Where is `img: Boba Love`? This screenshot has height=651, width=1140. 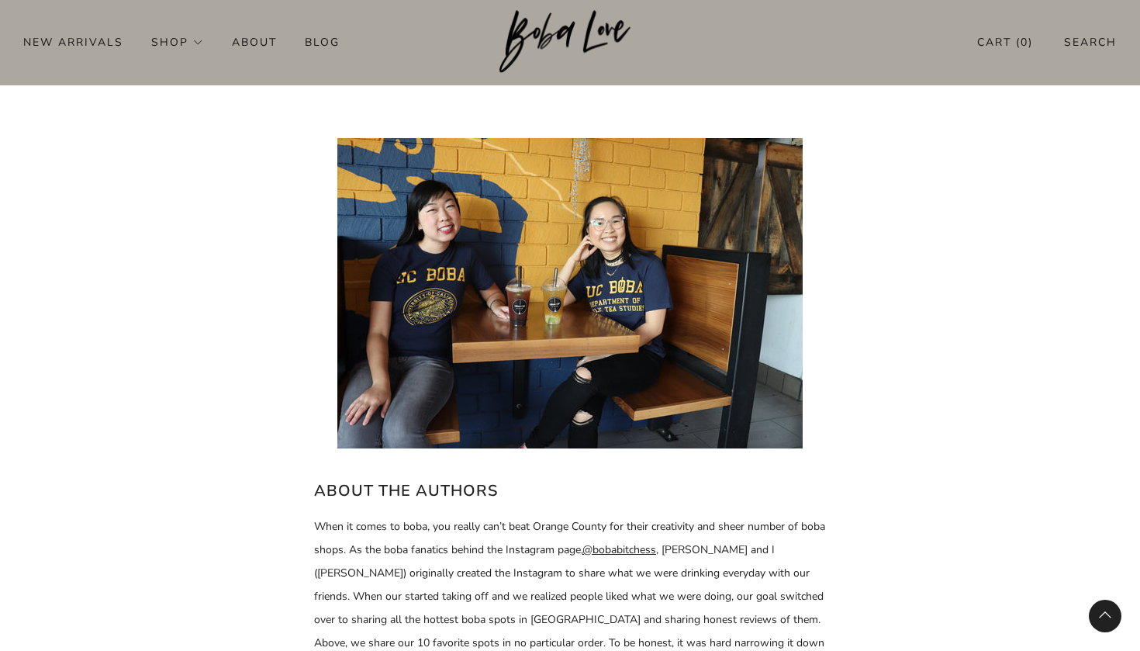
img: Boba Love is located at coordinates (570, 42).